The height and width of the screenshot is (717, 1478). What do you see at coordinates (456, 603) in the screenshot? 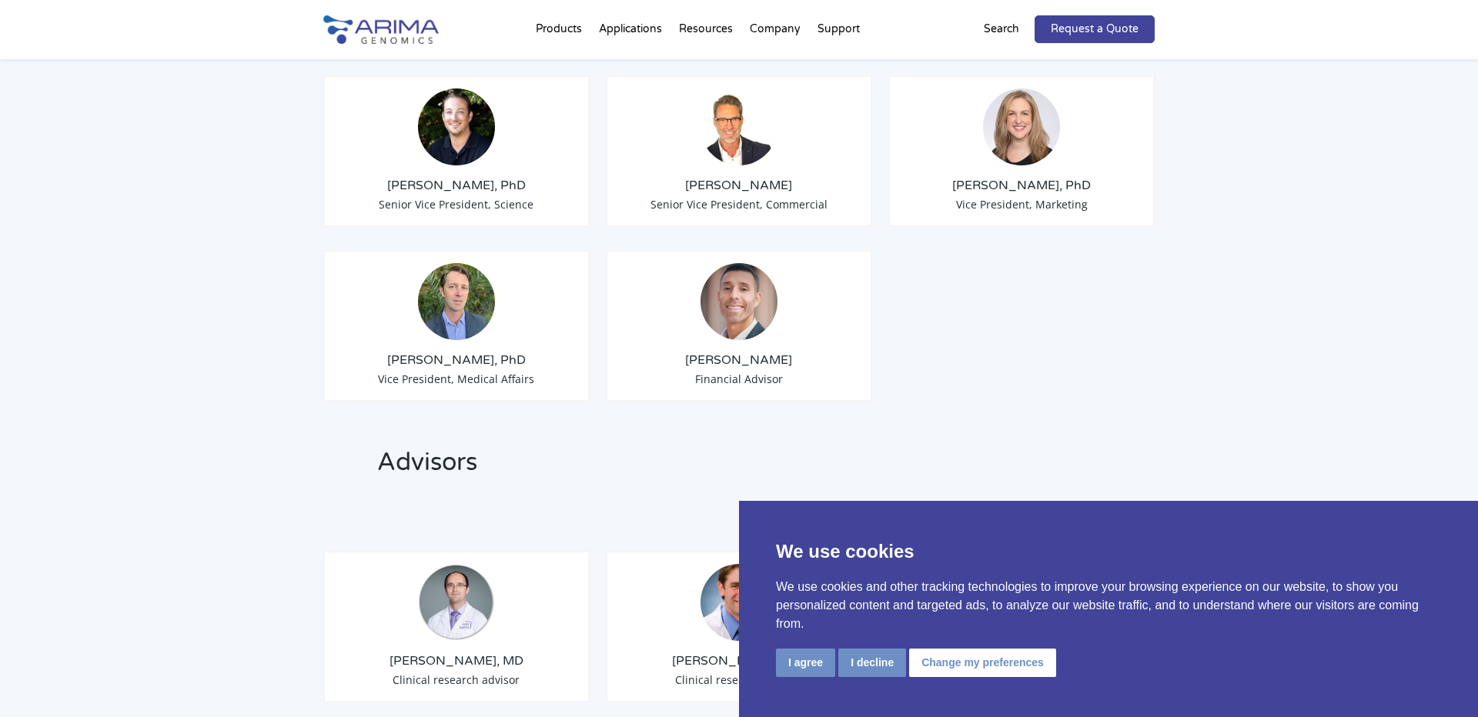
I see `img: Matija-Snuderl.png` at bounding box center [456, 603].